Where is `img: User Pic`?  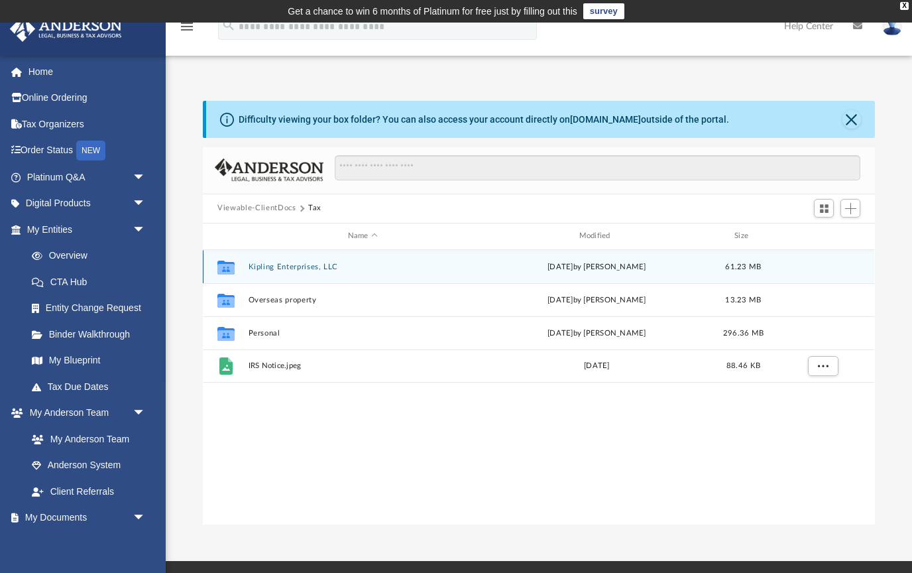 img: User Pic is located at coordinates (892, 26).